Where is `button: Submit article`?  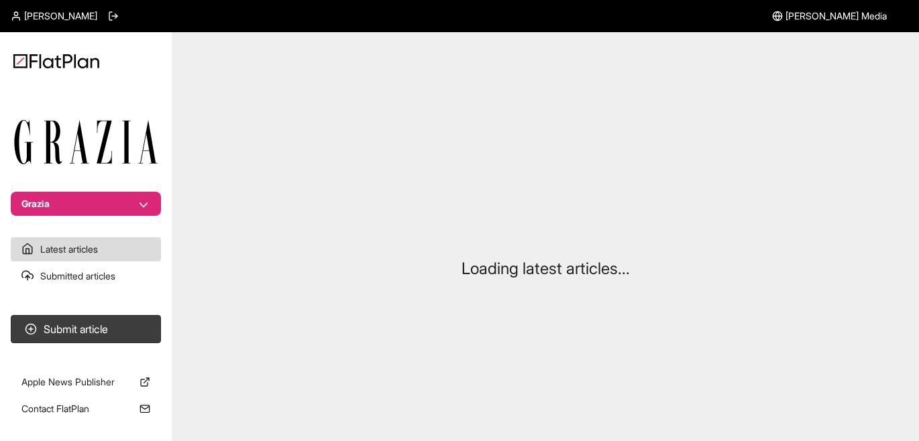
button: Submit article is located at coordinates (86, 329).